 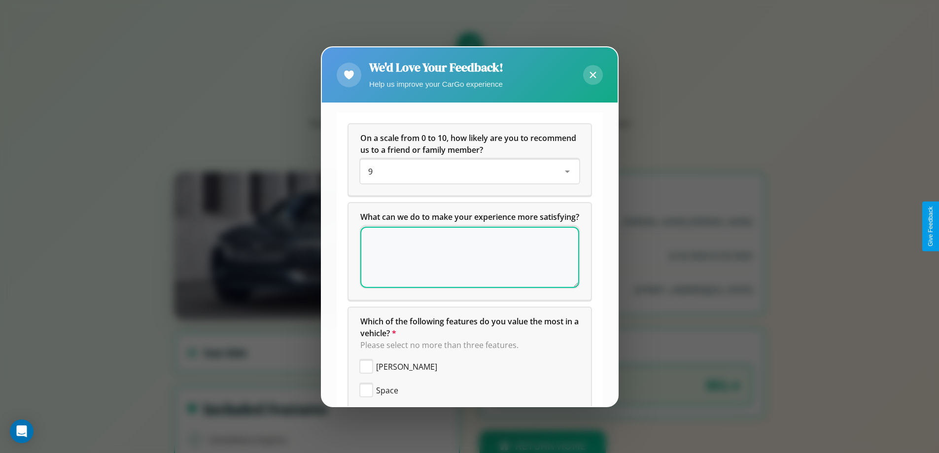 I want to click on span: What can we do to make your experience more satisfying?, so click(x=470, y=217).